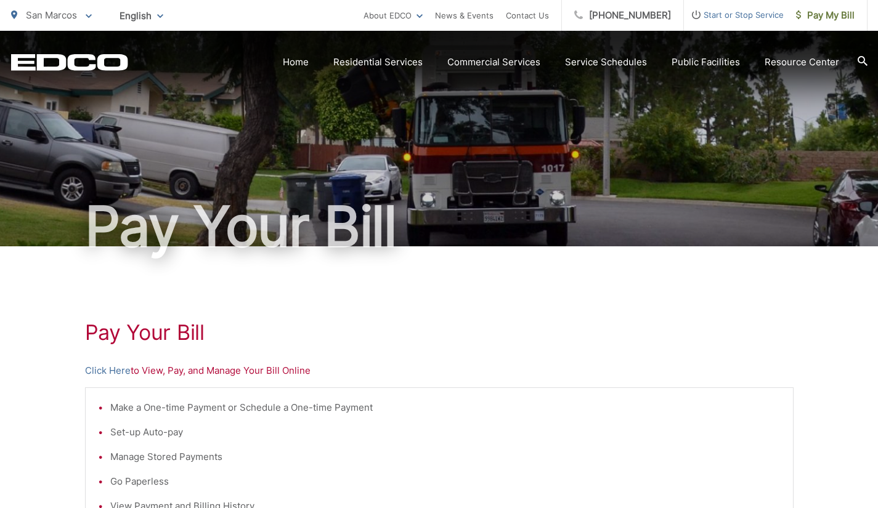 The image size is (878, 508). Describe the element at coordinates (439, 371) in the screenshot. I see `p: to View, Pay, and Manage Your Bill Online` at that location.